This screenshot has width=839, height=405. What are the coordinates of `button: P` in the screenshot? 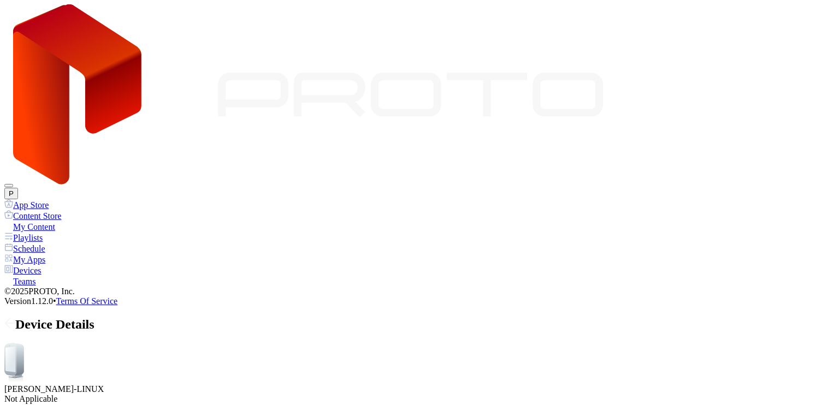 It's located at (11, 193).